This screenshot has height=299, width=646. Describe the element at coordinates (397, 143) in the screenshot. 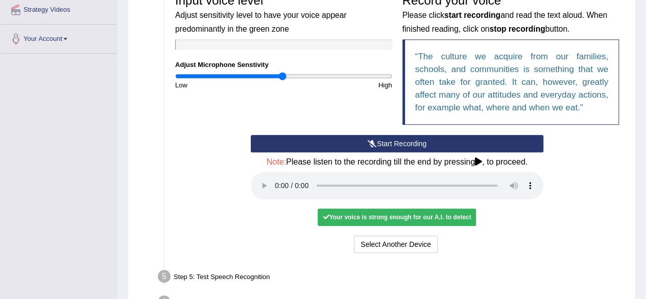

I see `button: Start Recording` at that location.